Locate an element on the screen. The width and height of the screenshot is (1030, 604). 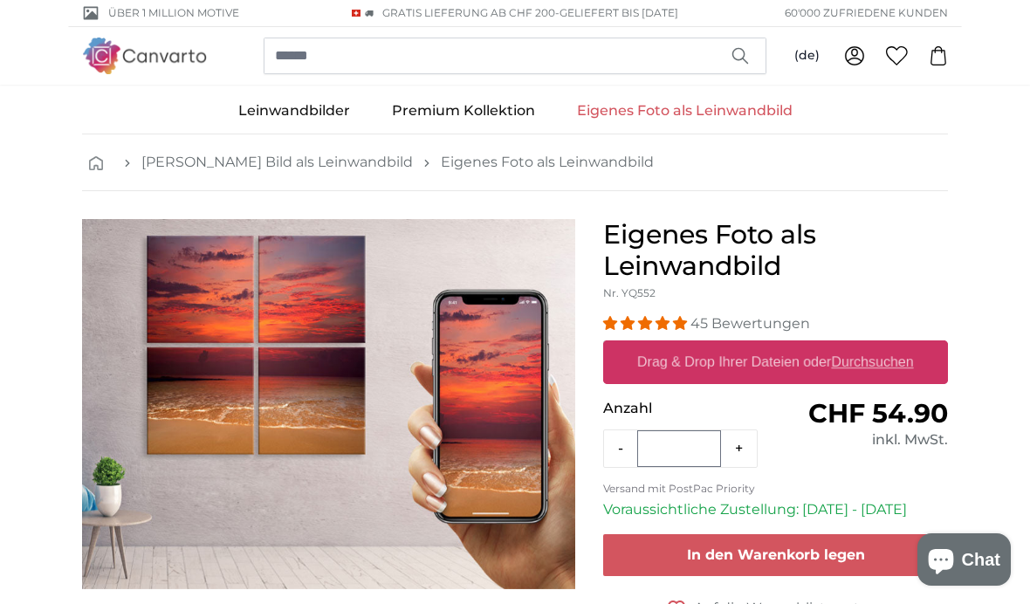
h1: Eigenes Foto als Leinwandbild is located at coordinates (775, 251).